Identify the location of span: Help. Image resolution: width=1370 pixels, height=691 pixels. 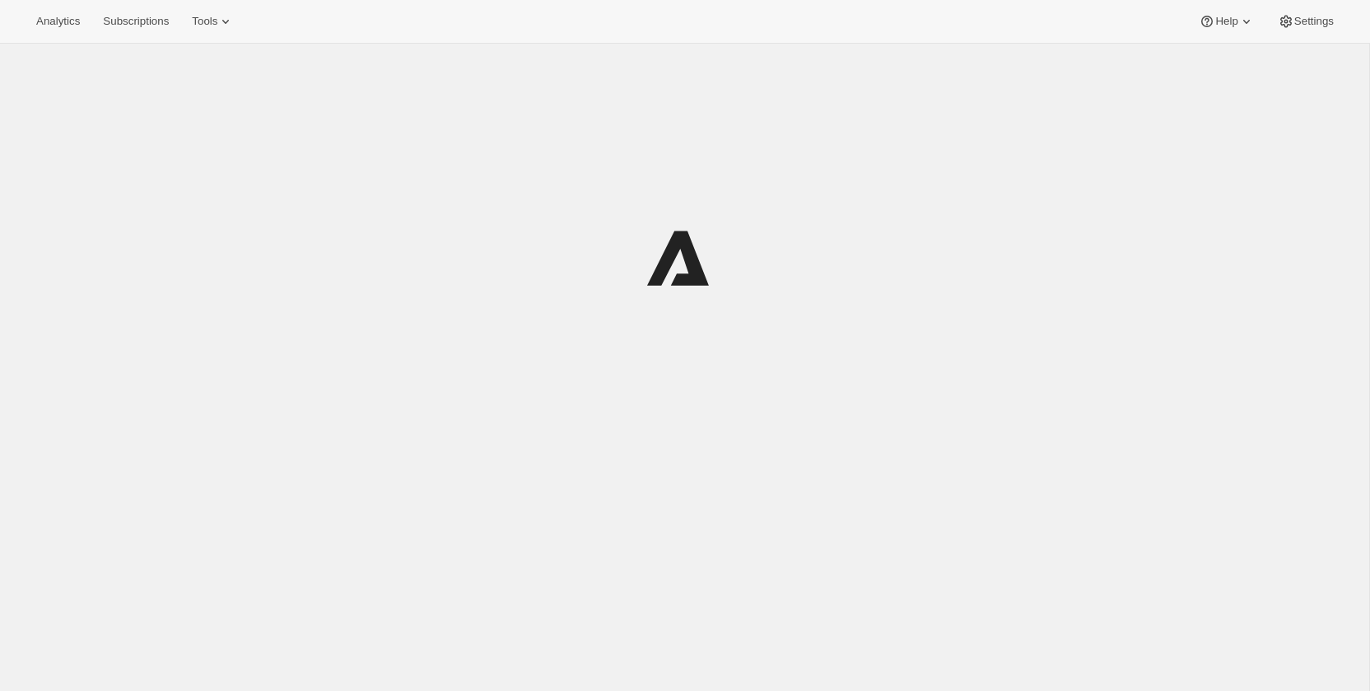
(1226, 21).